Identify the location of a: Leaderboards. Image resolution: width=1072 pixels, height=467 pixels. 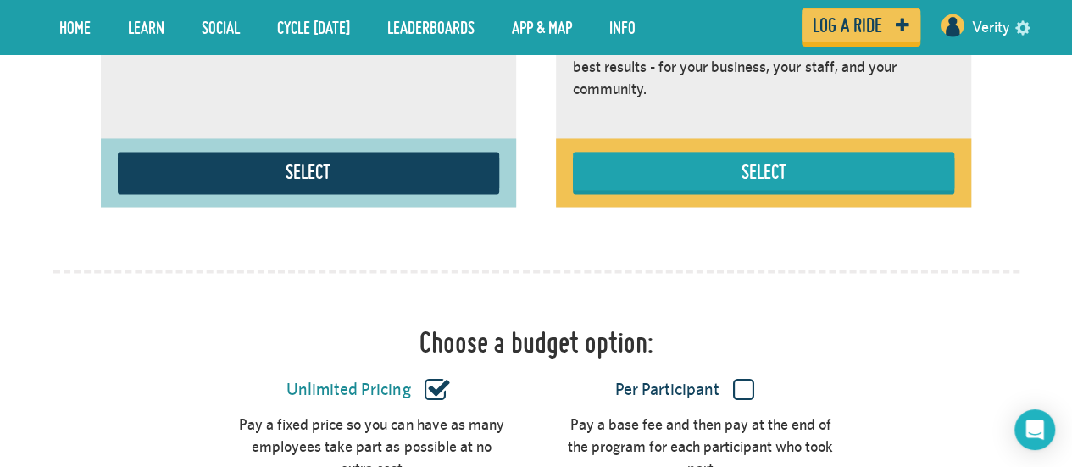
(430, 27).